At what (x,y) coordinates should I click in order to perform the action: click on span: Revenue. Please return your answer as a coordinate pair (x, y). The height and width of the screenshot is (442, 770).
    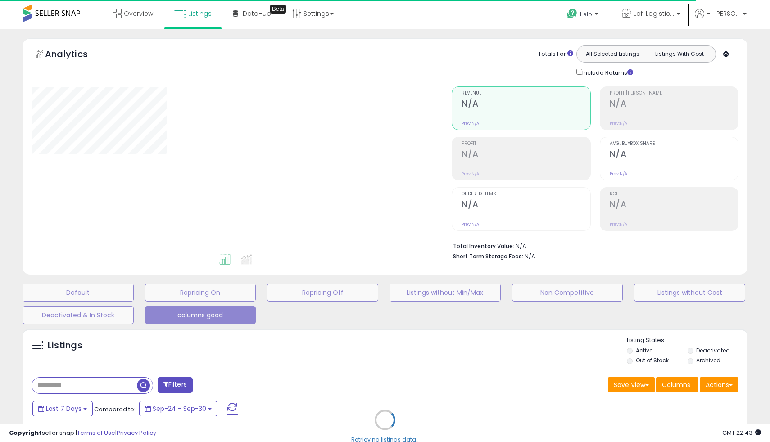
    Looking at the image, I should click on (526, 93).